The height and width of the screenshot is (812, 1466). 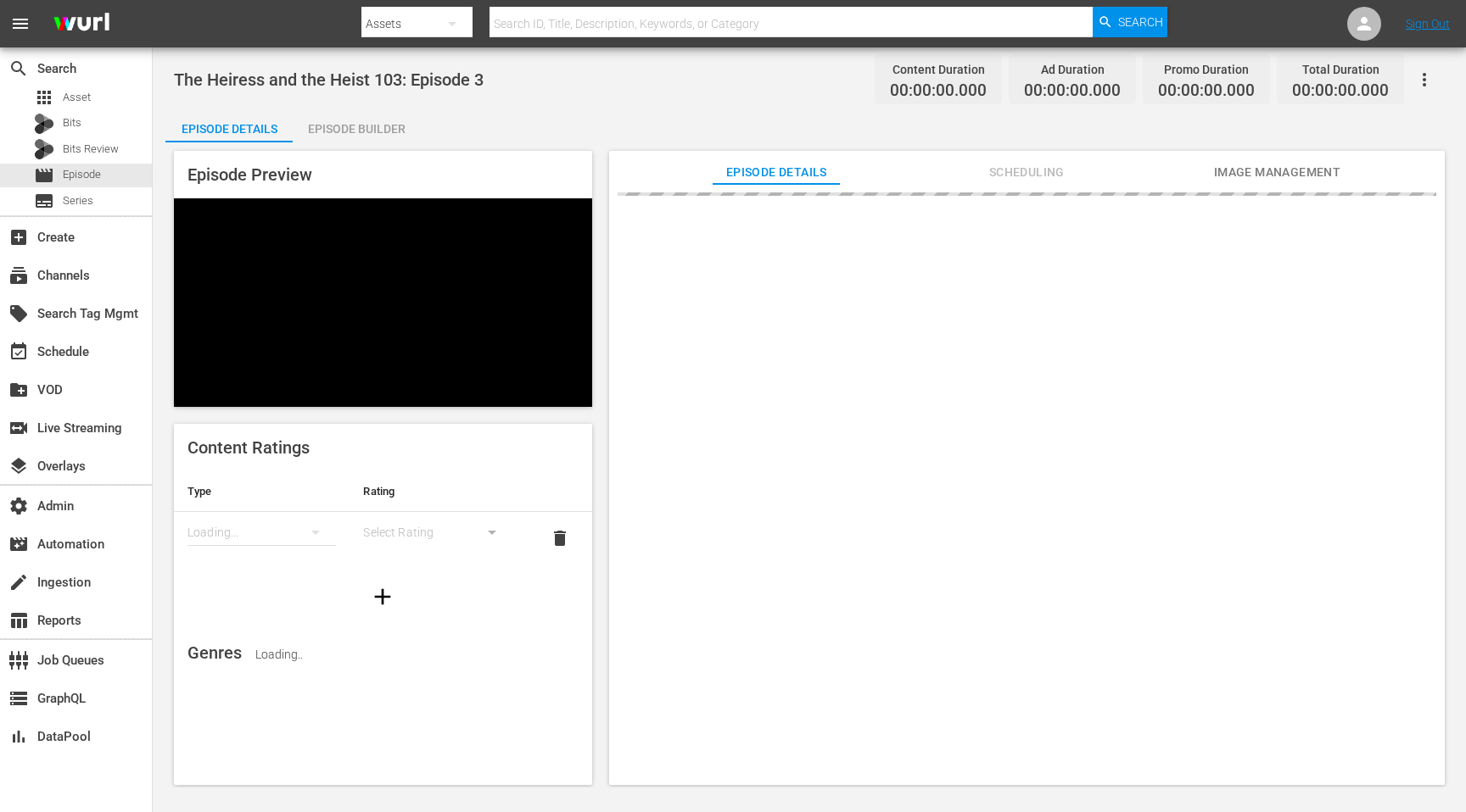 What do you see at coordinates (279, 654) in the screenshot?
I see `span: Loading..` at bounding box center [279, 654].